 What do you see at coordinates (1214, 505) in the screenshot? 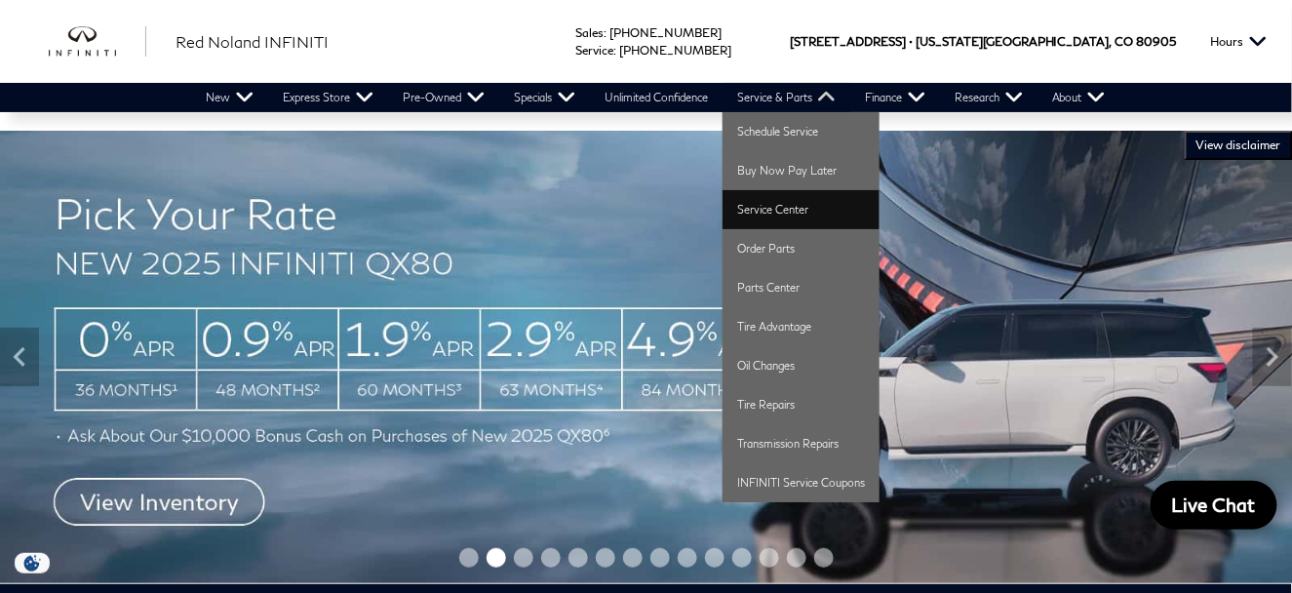
I see `a: Live Chat` at bounding box center [1214, 505].